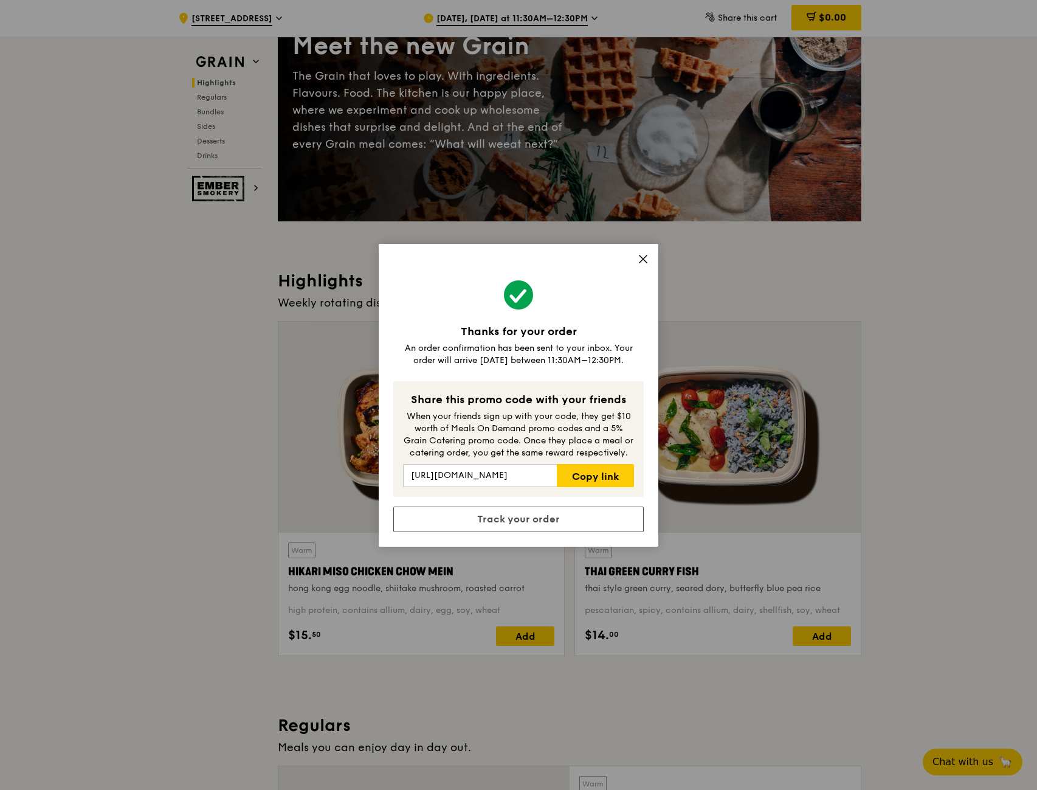  What do you see at coordinates (519, 399) in the screenshot?
I see `div: Share this promo code with your friends` at bounding box center [519, 399].